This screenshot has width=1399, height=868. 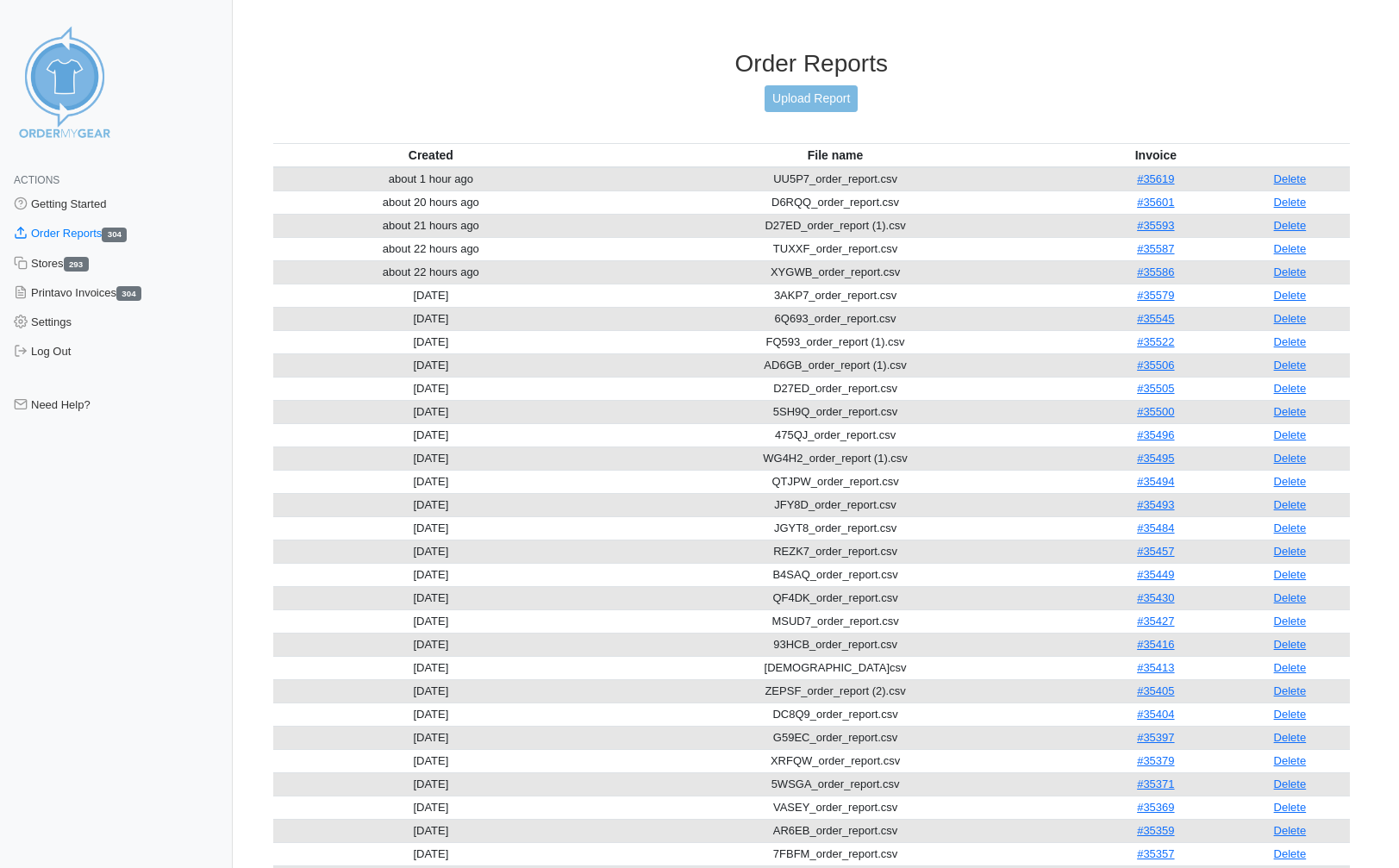 What do you see at coordinates (835, 411) in the screenshot?
I see `td: 5SH9Q_order_report.csv` at bounding box center [835, 411].